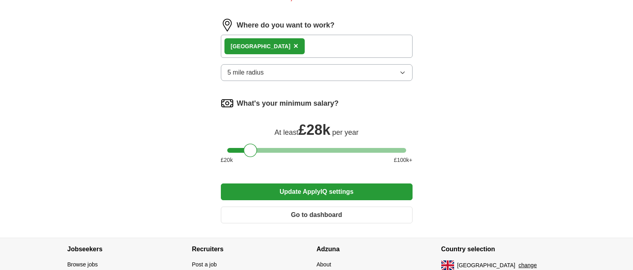 Image resolution: width=633 pixels, height=270 pixels. What do you see at coordinates (246, 73) in the screenshot?
I see `span: 5 mile radius` at bounding box center [246, 73].